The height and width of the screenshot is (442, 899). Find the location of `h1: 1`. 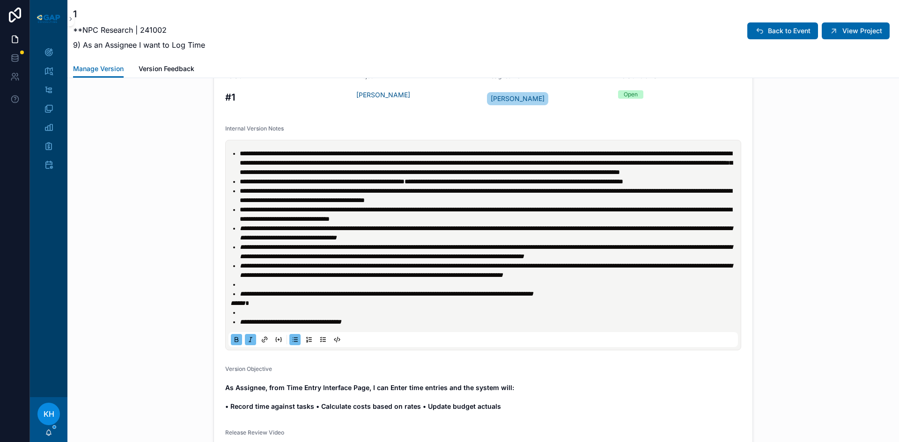

h1: 1 is located at coordinates (139, 14).